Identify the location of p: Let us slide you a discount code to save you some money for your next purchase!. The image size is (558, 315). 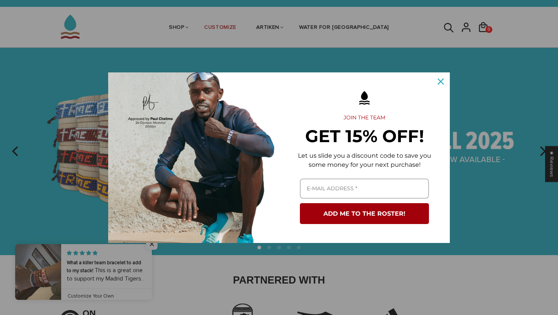
(364, 160).